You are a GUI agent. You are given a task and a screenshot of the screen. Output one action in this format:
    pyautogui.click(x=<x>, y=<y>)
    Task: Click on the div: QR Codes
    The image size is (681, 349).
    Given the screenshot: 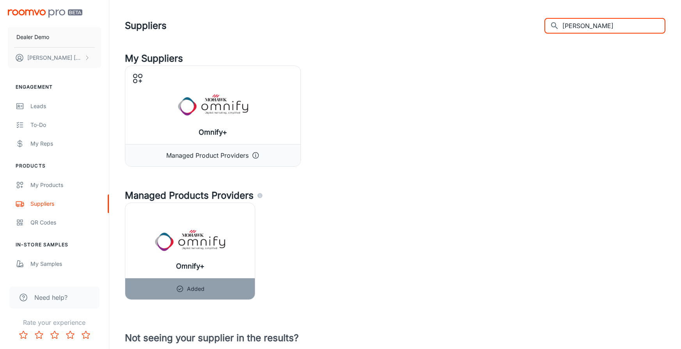 What is the action you would take?
    pyautogui.click(x=66, y=222)
    